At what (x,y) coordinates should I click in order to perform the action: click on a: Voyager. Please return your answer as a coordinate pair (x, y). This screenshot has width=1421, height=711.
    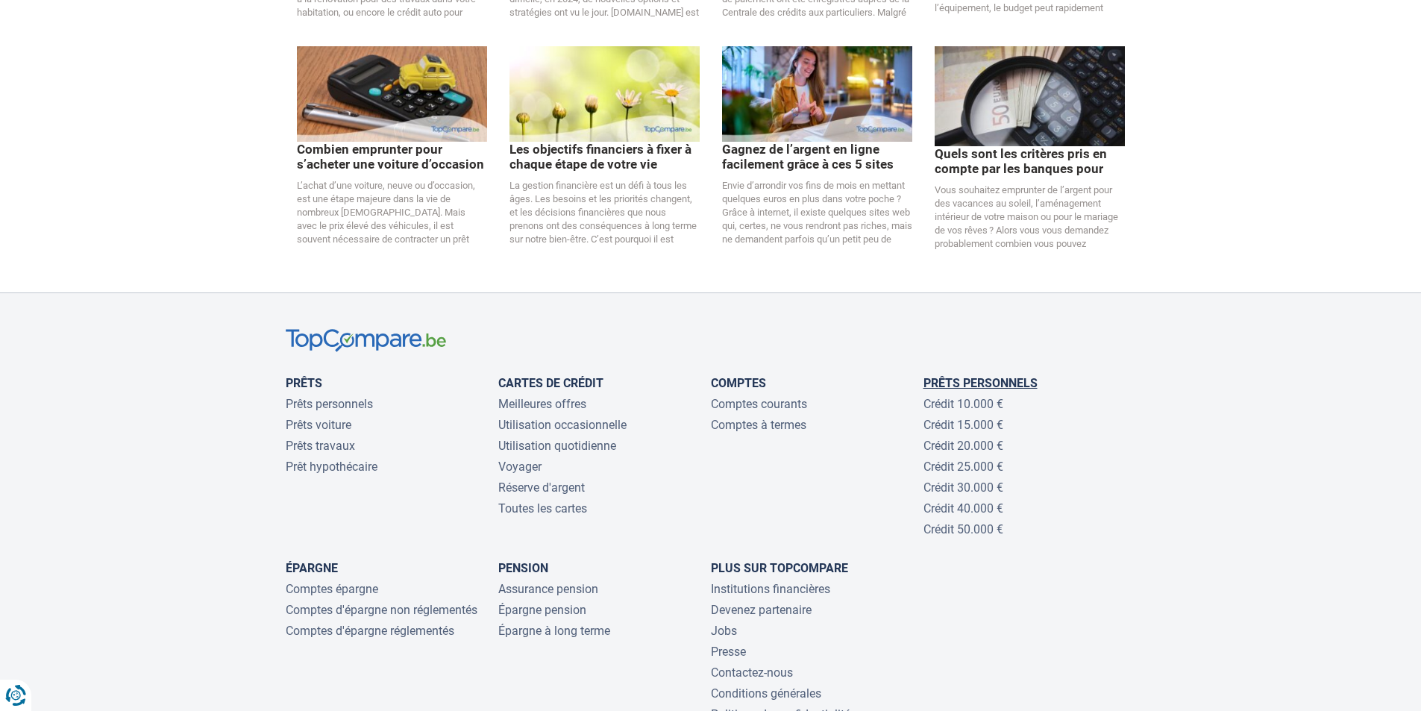
    Looking at the image, I should click on (520, 466).